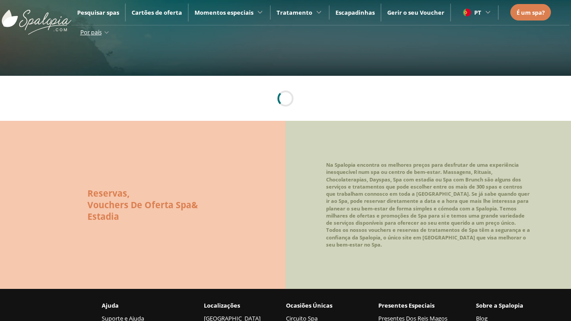  What do you see at coordinates (37, 18) in the screenshot?
I see `img: ImgLogoSpalopia.BvClDcEz.svg` at bounding box center [37, 18].